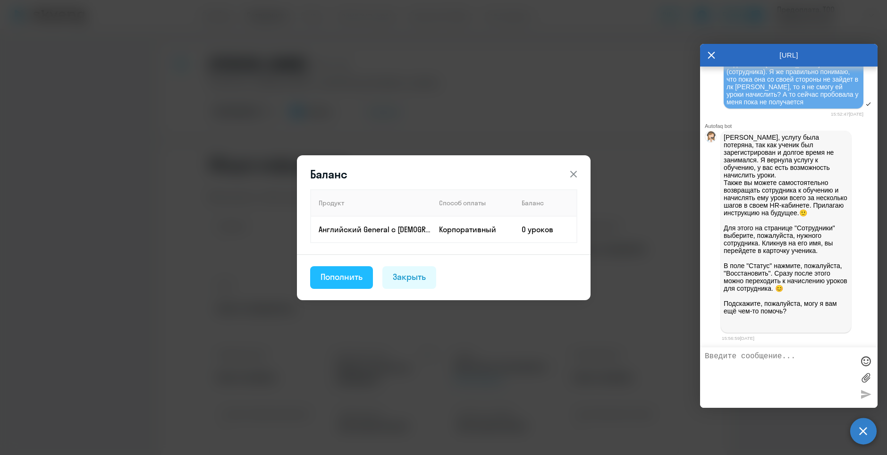 Image resolution: width=887 pixels, height=455 pixels. Describe the element at coordinates (791, 126) in the screenshot. I see `div: Autofaq bot` at that location.